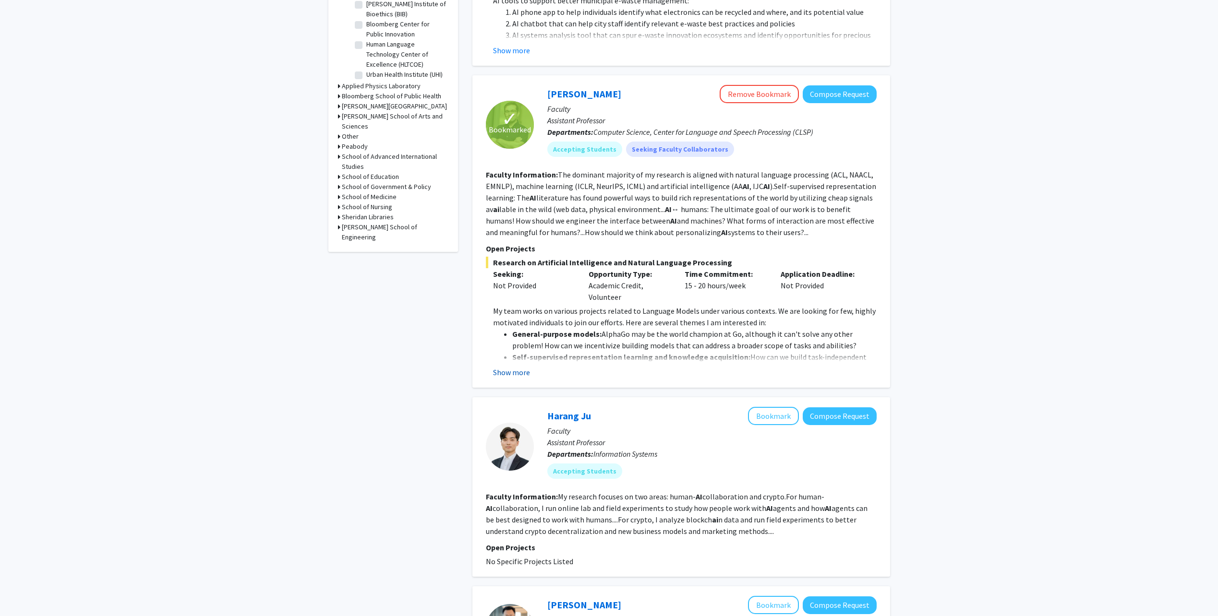 The width and height of the screenshot is (1218, 616). Describe the element at coordinates (676, 514) in the screenshot. I see `fg-read-more: My research focuses on two areas: human- collaboration and crypto.For human- collaboration, I run...` at that location.